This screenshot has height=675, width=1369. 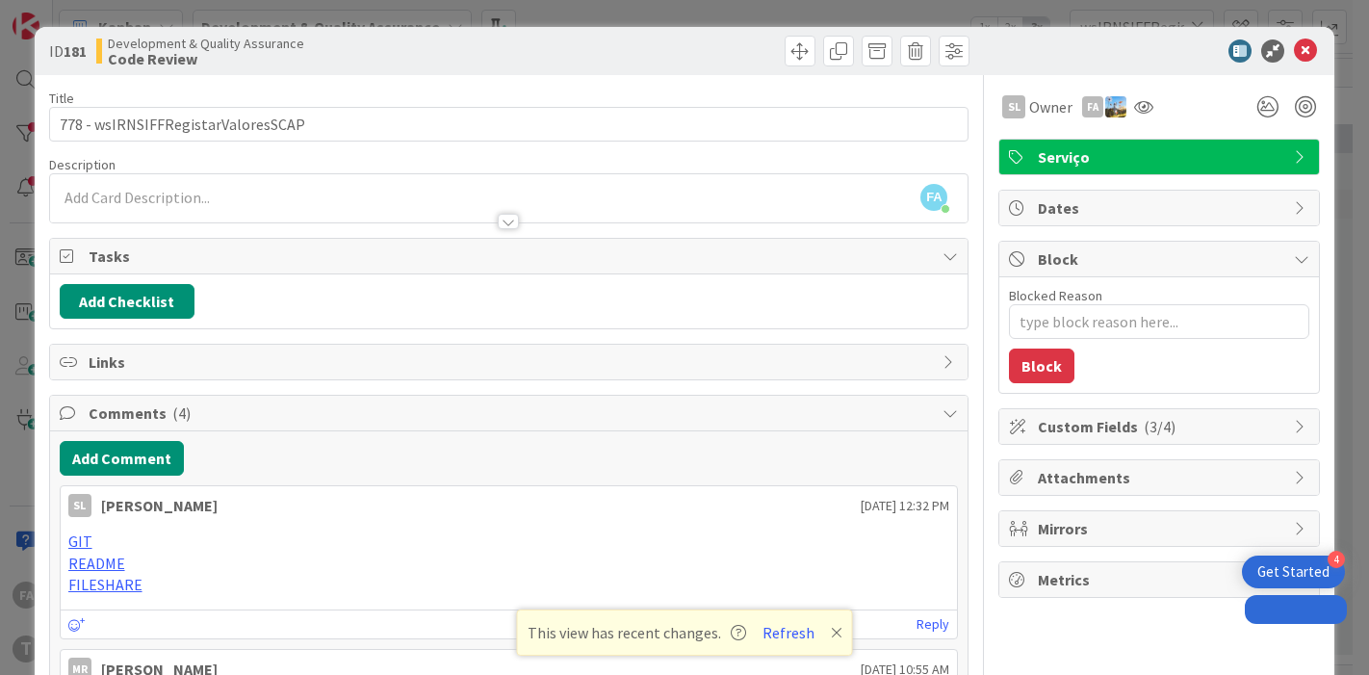 I want to click on span: Links, so click(x=511, y=362).